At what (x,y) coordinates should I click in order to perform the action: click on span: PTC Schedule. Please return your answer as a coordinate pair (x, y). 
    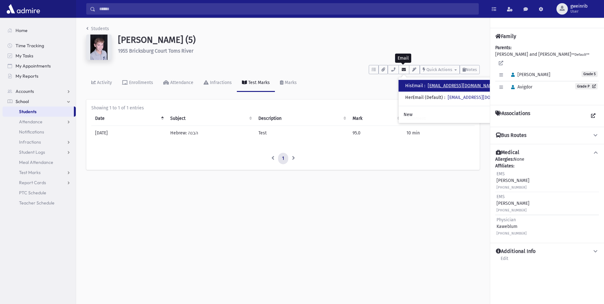
    Looking at the image, I should click on (33, 193).